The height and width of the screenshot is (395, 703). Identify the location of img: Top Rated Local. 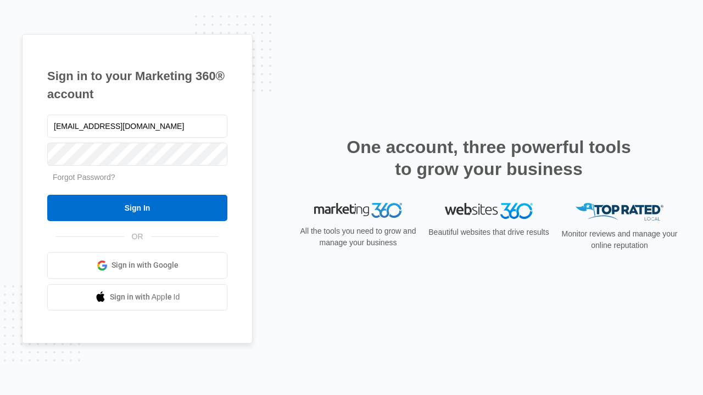
(619, 212).